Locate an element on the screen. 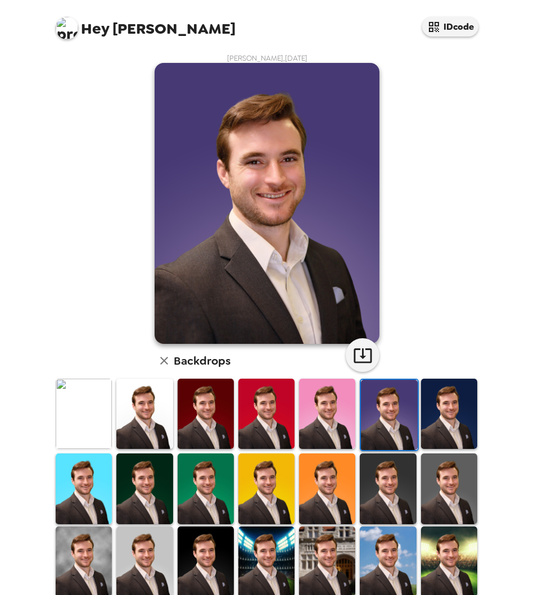 This screenshot has width=534, height=595. h6: Backdrops is located at coordinates (202, 361).